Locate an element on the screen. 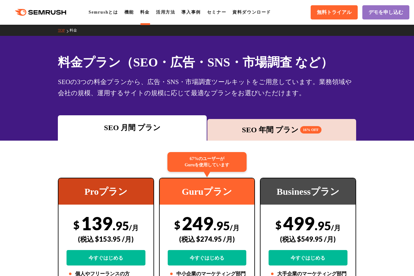  div: (税込 $274.95 /月) is located at coordinates (207, 239).